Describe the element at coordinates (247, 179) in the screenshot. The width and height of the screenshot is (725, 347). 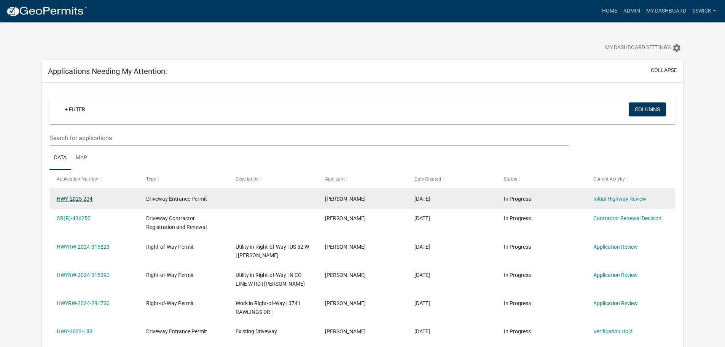
I see `span: Description` at that location.